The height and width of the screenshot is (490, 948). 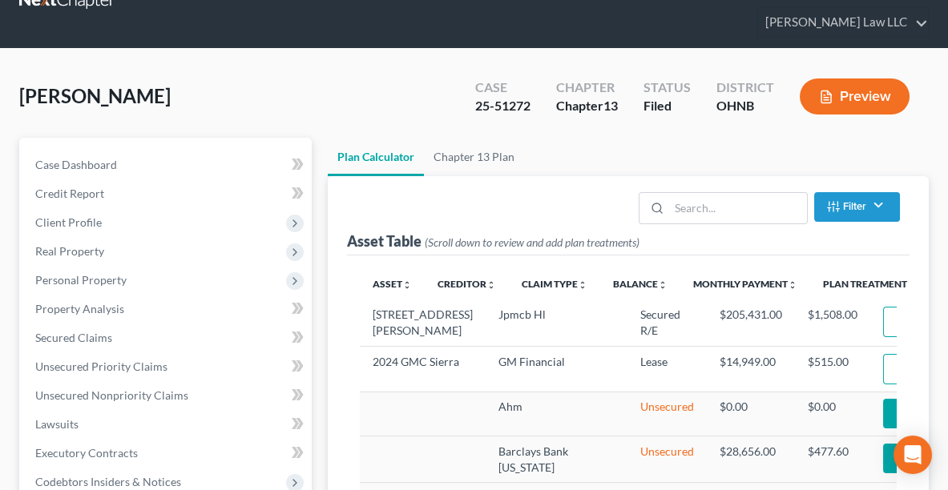 What do you see at coordinates (745, 87) in the screenshot?
I see `div: District` at bounding box center [745, 87].